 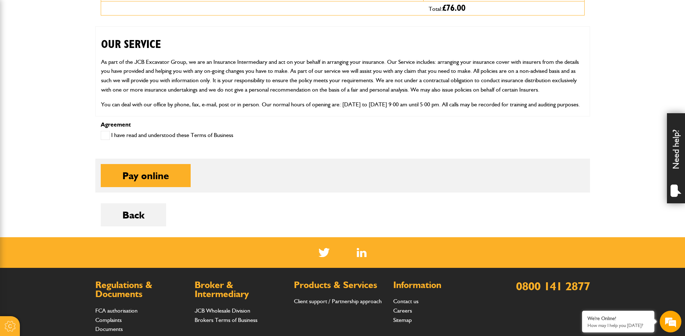 What do you see at coordinates (222, 311) in the screenshot?
I see `a: JCB Wholesale Division` at bounding box center [222, 311].